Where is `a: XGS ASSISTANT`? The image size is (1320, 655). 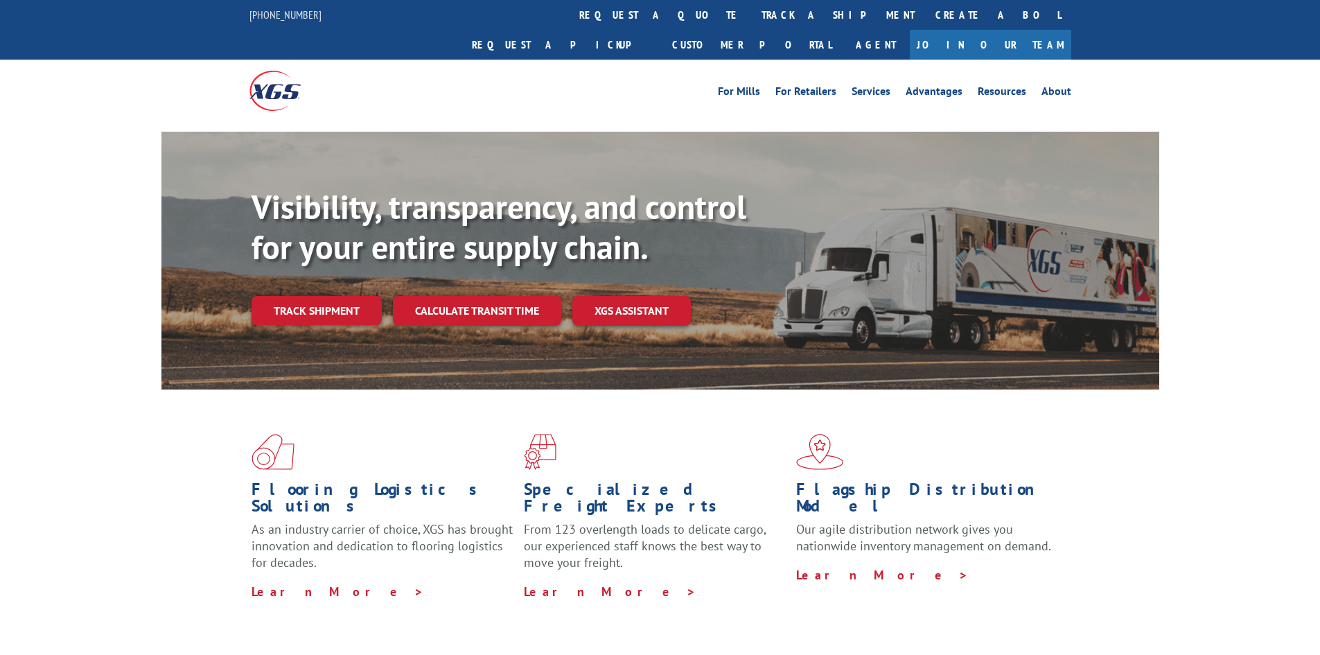 a: XGS ASSISTANT is located at coordinates (631, 310).